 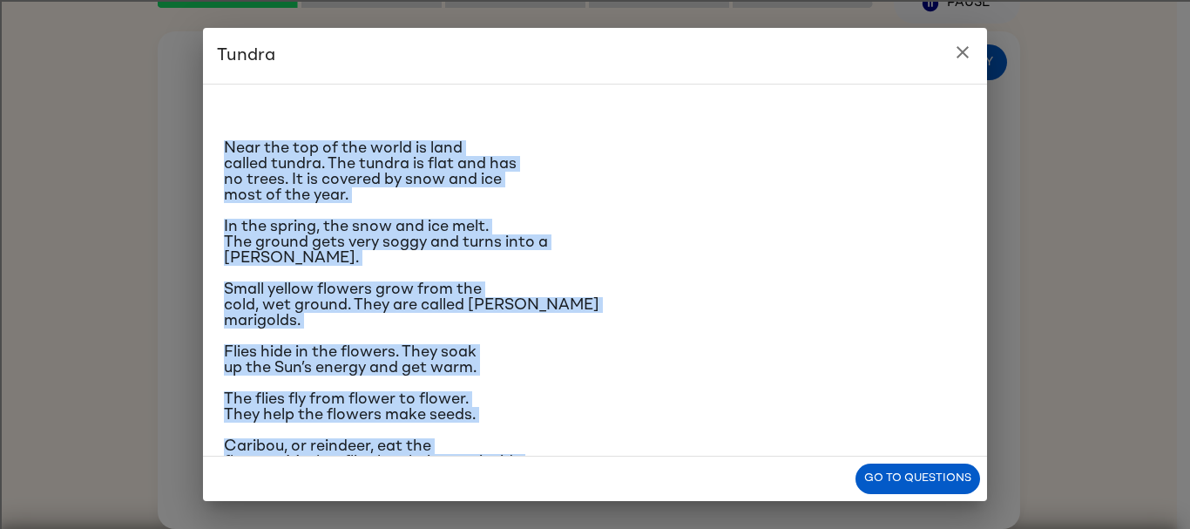 What do you see at coordinates (595, 64) in the screenshot?
I see `div: Sort New > Old` at bounding box center [595, 64].